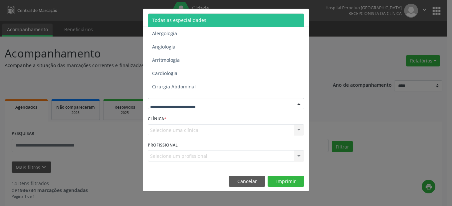 Image resolution: width=452 pixels, height=206 pixels. Describe the element at coordinates (166, 60) in the screenshot. I see `span: Arritmologia` at that location.